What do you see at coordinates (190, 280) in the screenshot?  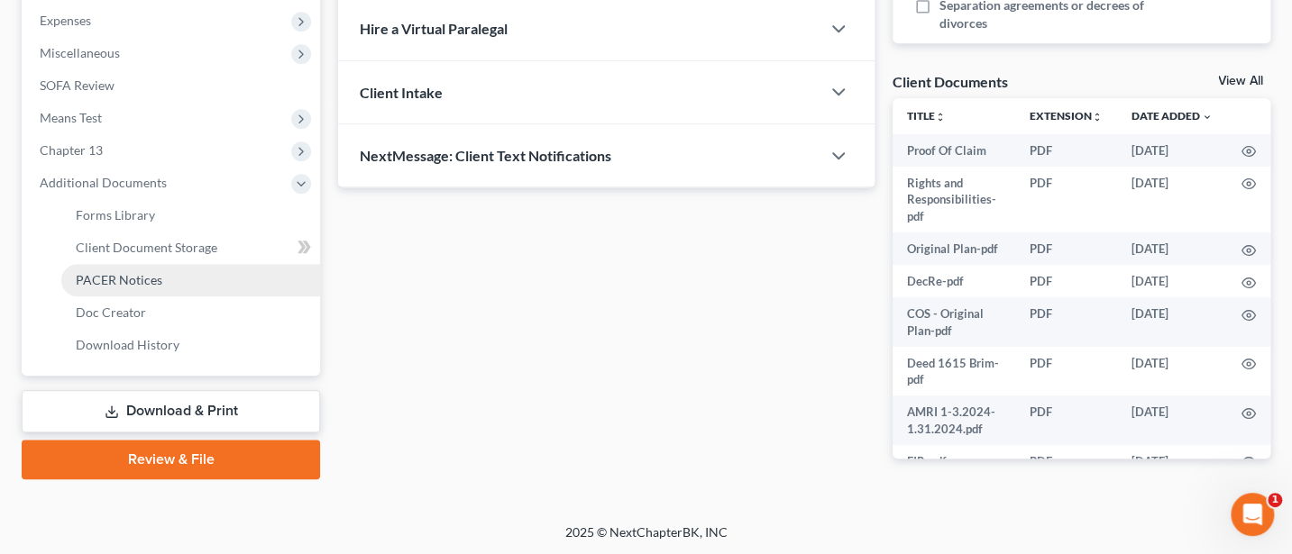 I see `a: PACER Notices` at bounding box center [190, 280].